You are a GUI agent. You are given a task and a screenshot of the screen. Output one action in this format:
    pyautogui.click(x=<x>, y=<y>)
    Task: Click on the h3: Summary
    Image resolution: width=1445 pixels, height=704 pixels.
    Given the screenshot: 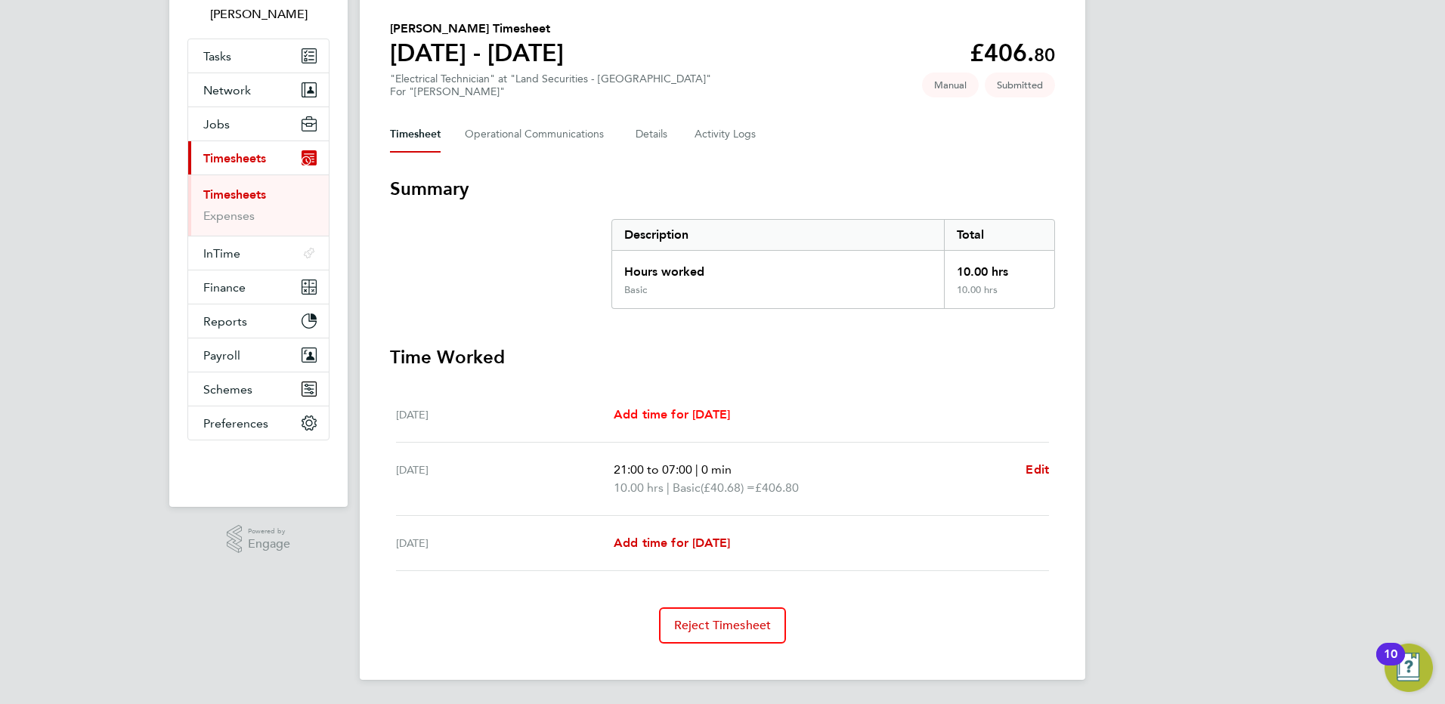 What is the action you would take?
    pyautogui.click(x=723, y=189)
    